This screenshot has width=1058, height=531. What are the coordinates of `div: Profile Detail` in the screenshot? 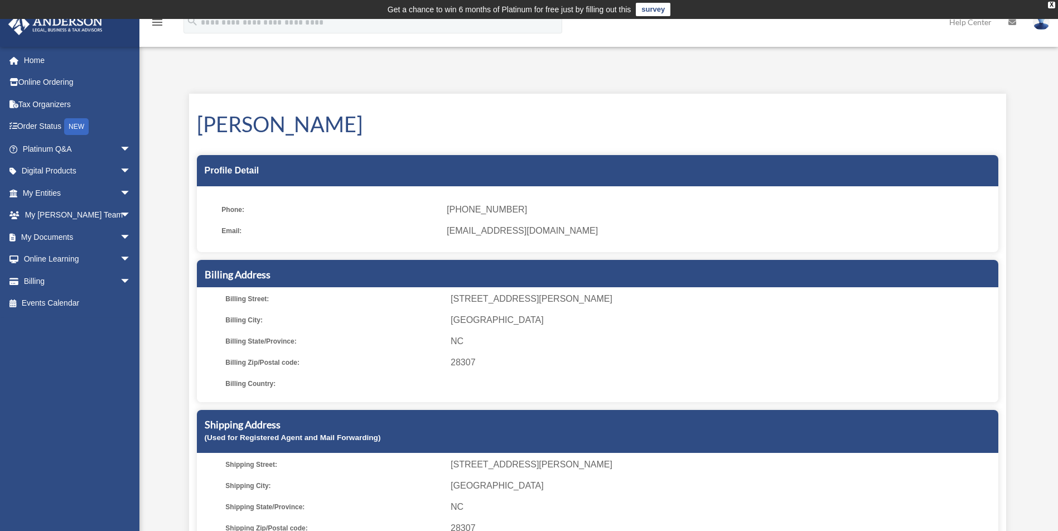 It's located at (597, 171).